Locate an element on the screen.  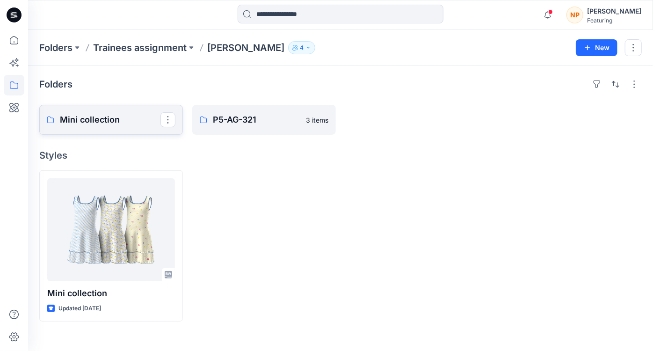
button: 4 is located at coordinates (302, 48).